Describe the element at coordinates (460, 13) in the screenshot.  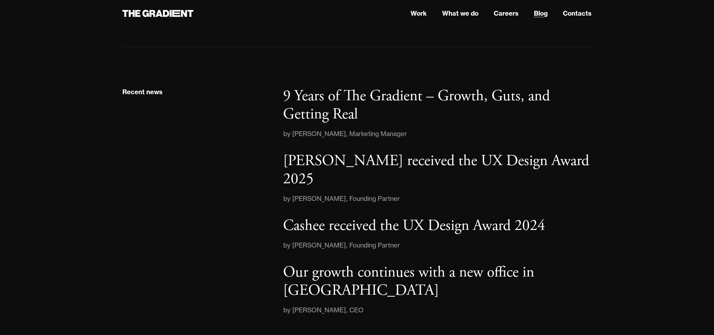
I see `a: What we do` at that location.